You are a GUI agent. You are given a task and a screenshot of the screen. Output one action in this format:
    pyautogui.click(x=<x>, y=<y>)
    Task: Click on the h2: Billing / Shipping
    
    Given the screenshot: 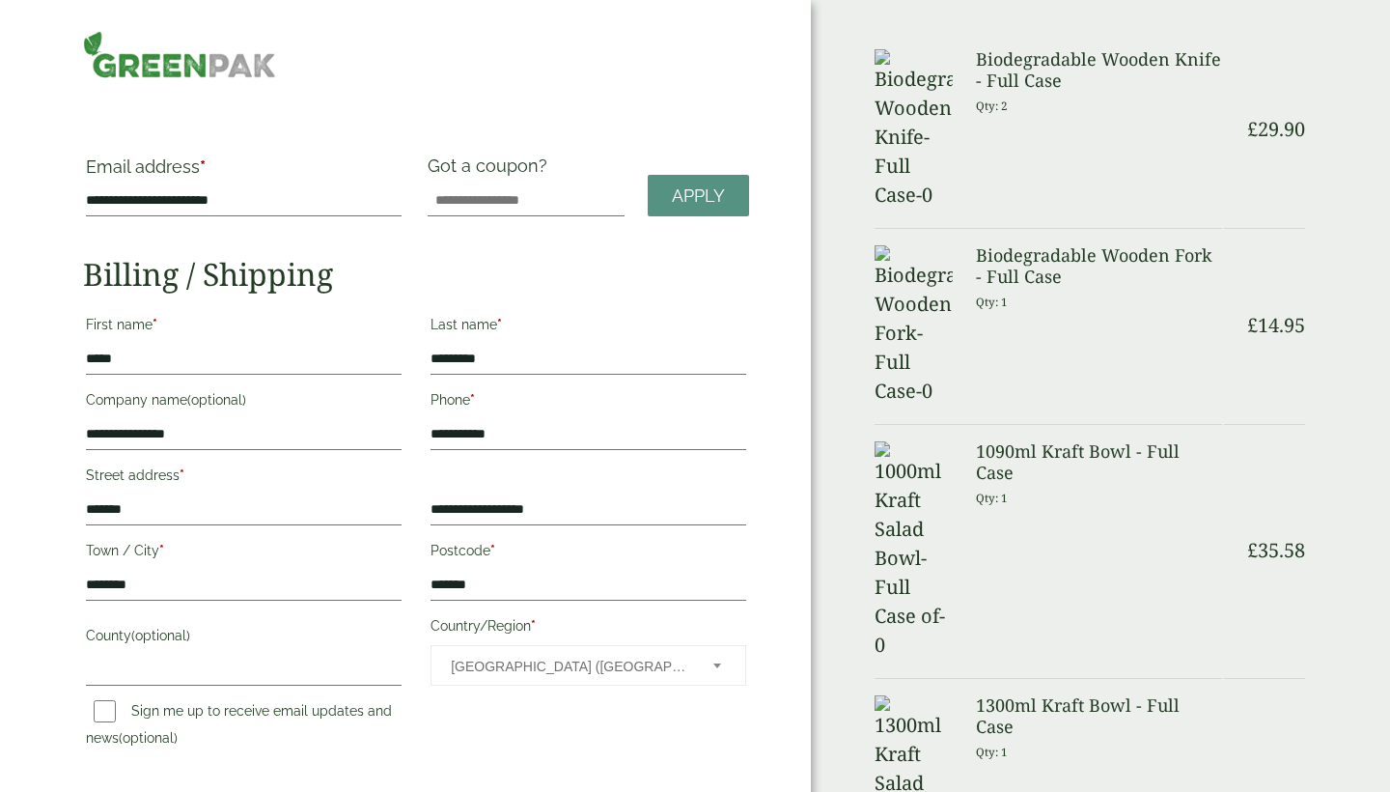 What is the action you would take?
    pyautogui.click(x=416, y=274)
    